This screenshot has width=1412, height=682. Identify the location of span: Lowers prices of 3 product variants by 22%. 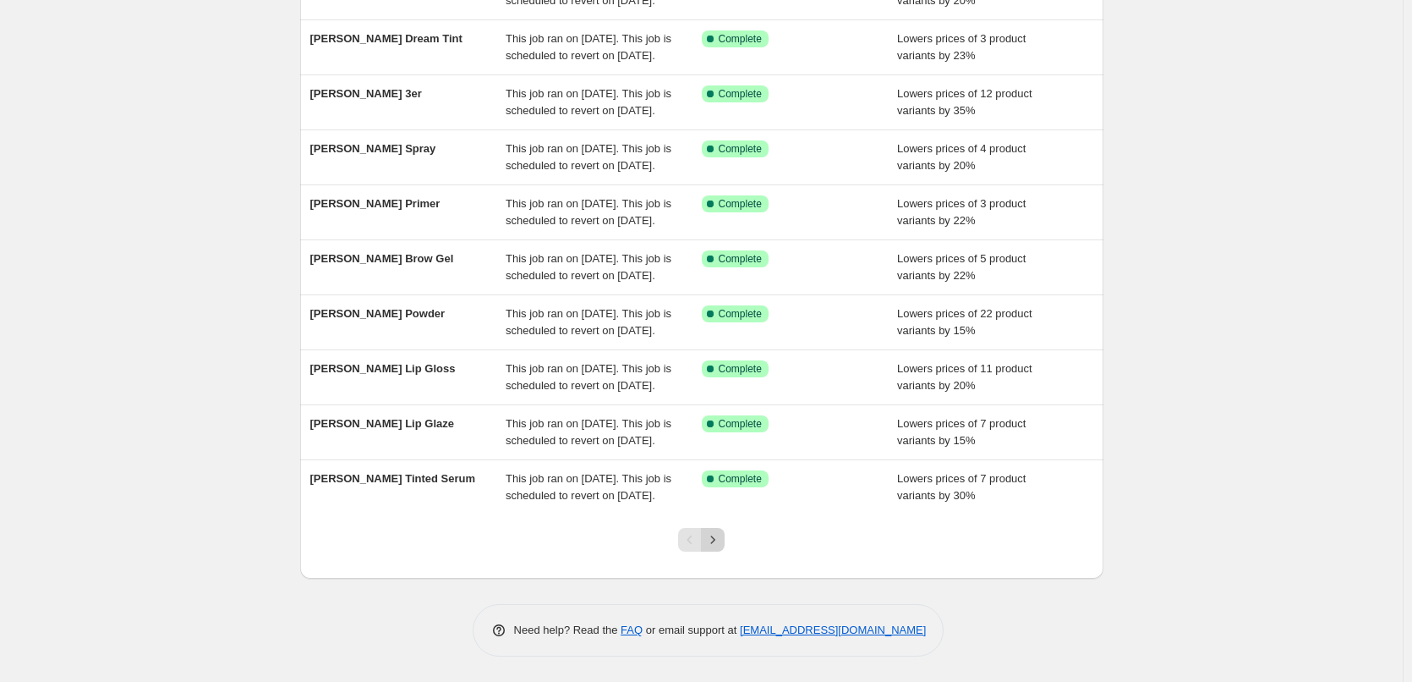
(962, 211).